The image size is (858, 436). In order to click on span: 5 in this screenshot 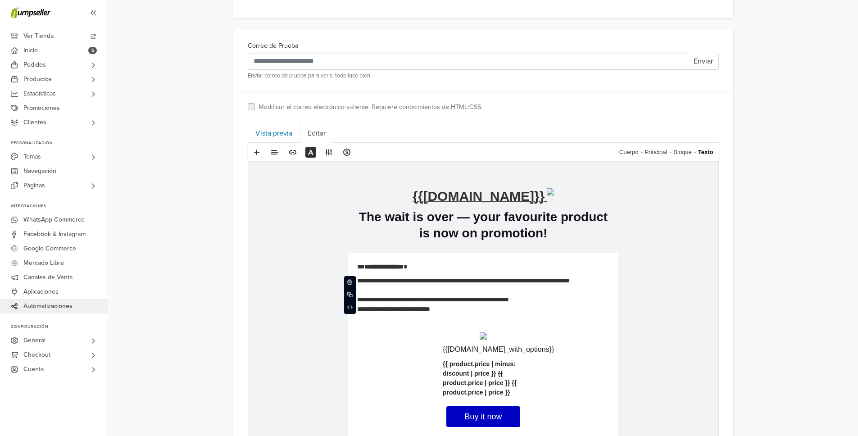, I will do `click(92, 50)`.